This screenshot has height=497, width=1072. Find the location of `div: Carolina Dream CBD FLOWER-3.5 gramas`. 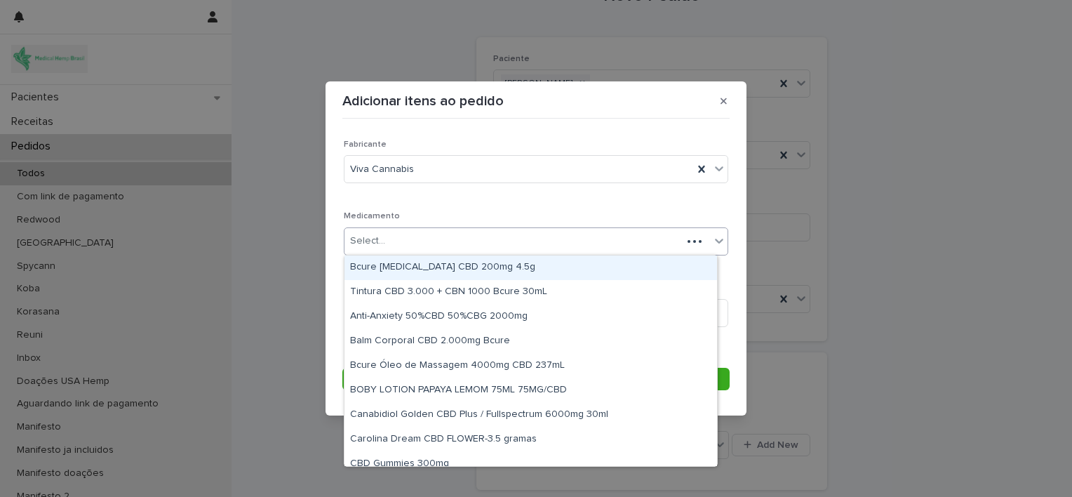

div: Carolina Dream CBD FLOWER-3.5 gramas is located at coordinates (531, 439).